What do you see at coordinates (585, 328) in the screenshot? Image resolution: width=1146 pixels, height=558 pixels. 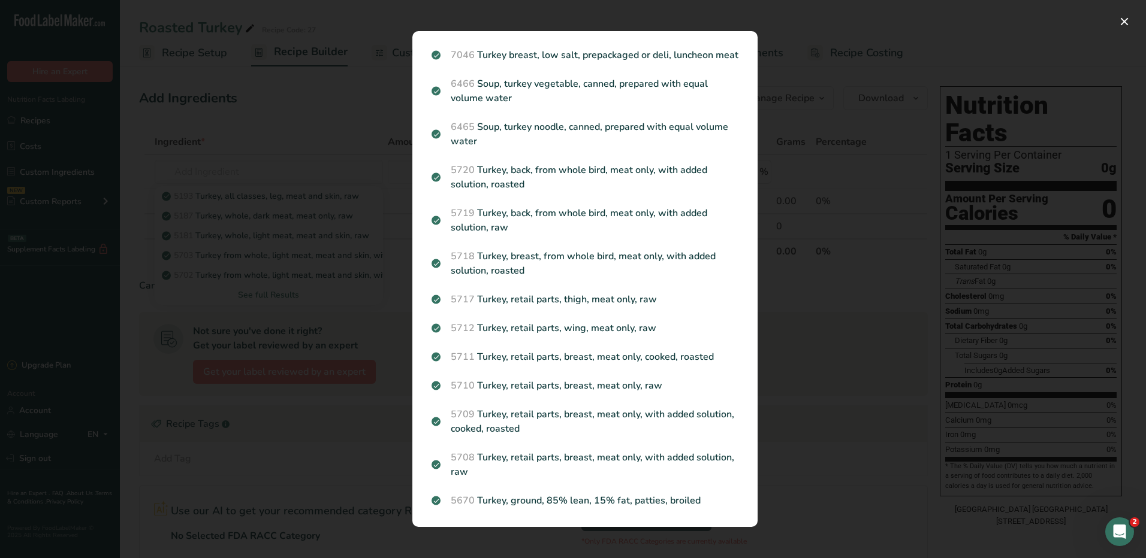 I see `p: Turkey, retail parts, wing, meat only, raw` at bounding box center [585, 328].